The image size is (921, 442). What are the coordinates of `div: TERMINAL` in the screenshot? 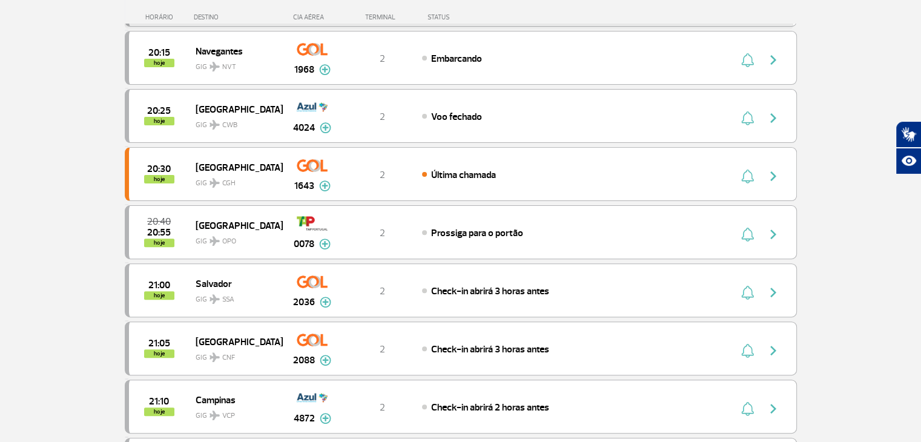 It's located at (382, 17).